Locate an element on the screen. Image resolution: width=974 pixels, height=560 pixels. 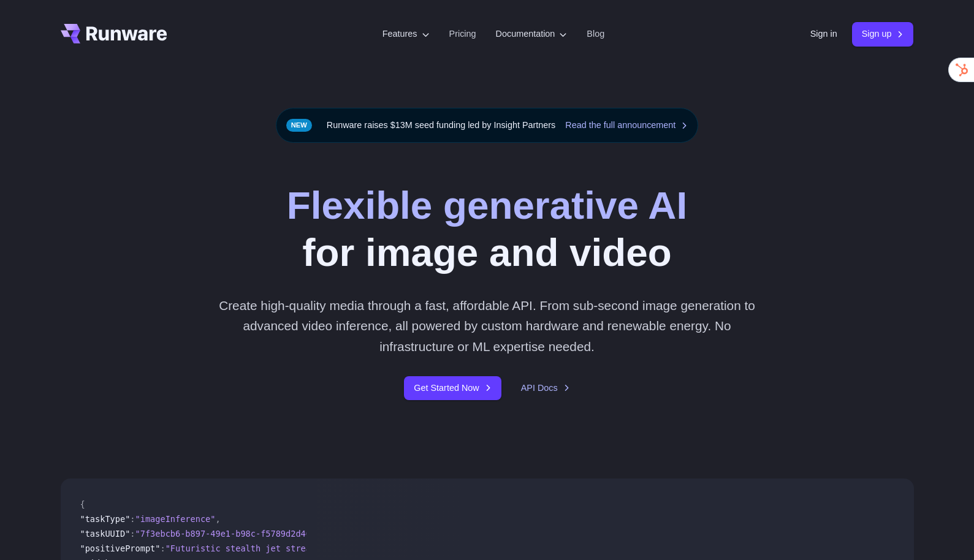
a: Get Started Now is located at coordinates (452, 388).